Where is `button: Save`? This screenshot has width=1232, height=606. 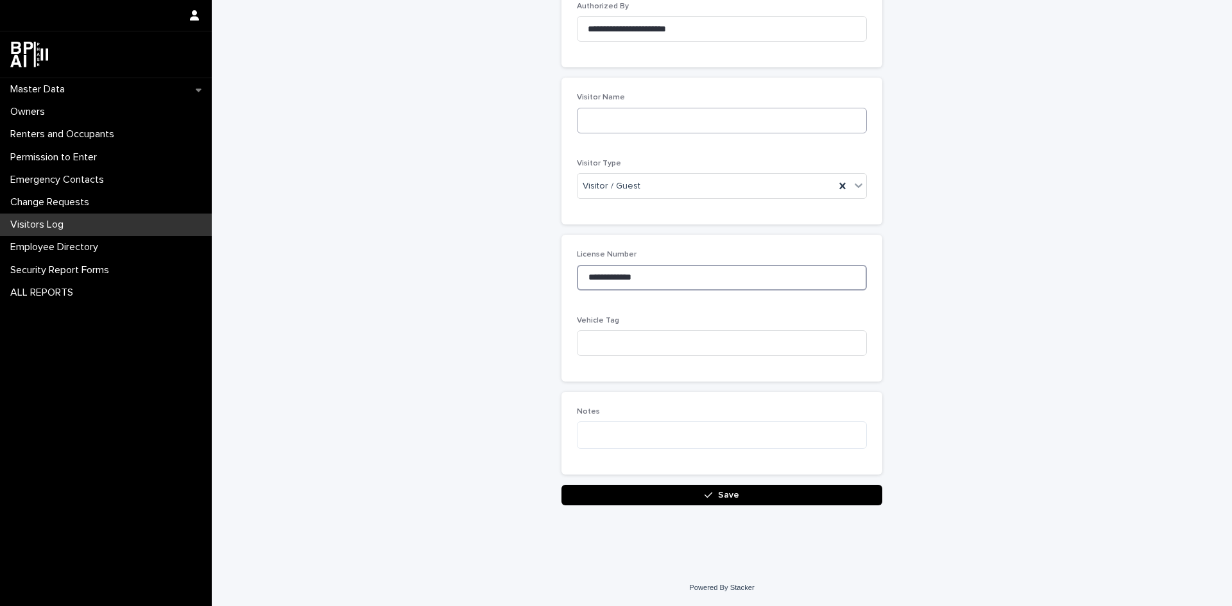 button: Save is located at coordinates (722, 495).